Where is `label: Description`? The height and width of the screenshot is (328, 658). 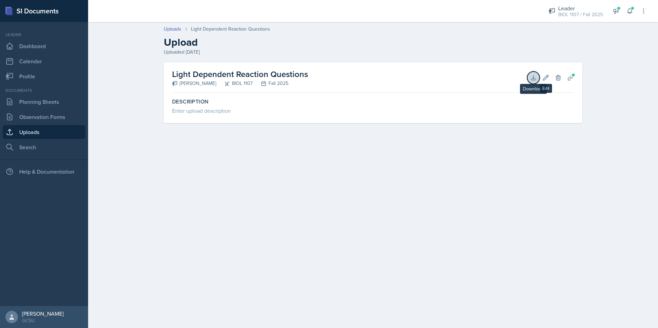 label: Description is located at coordinates (373, 102).